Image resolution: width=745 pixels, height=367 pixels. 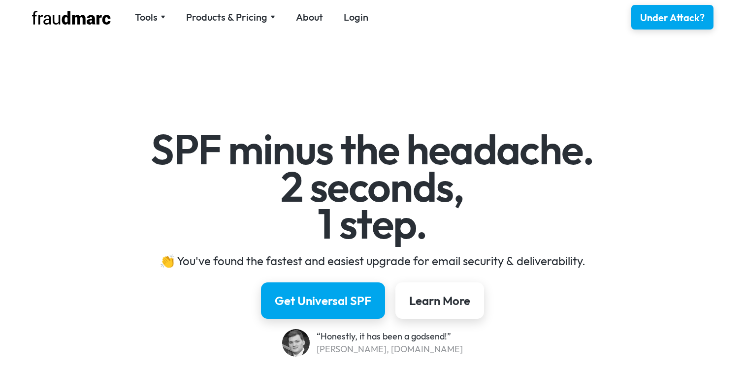 What do you see at coordinates (356, 17) in the screenshot?
I see `a: Login` at bounding box center [356, 17].